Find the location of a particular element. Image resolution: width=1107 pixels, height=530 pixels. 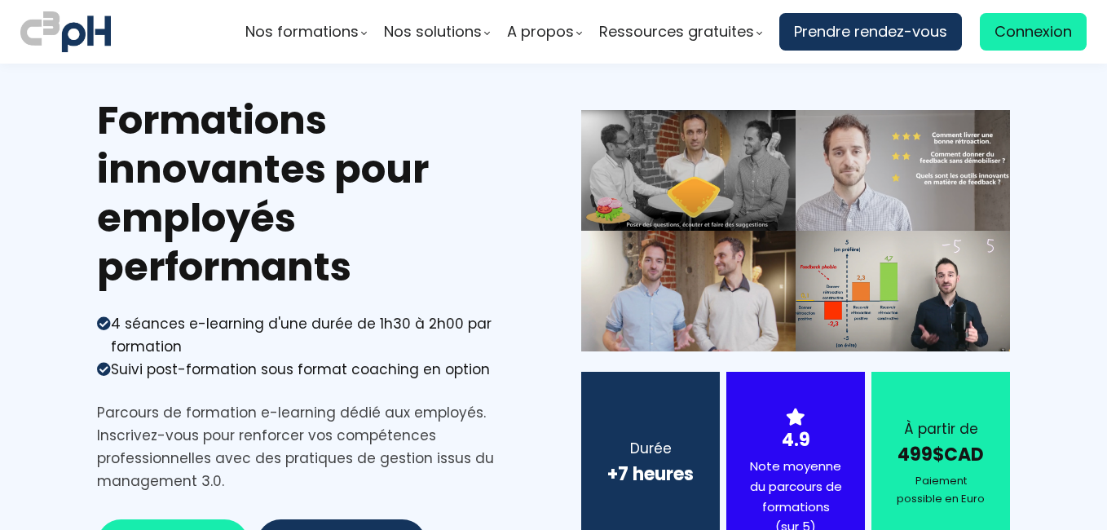

span: Prendre rendez-vous is located at coordinates (870, 32).